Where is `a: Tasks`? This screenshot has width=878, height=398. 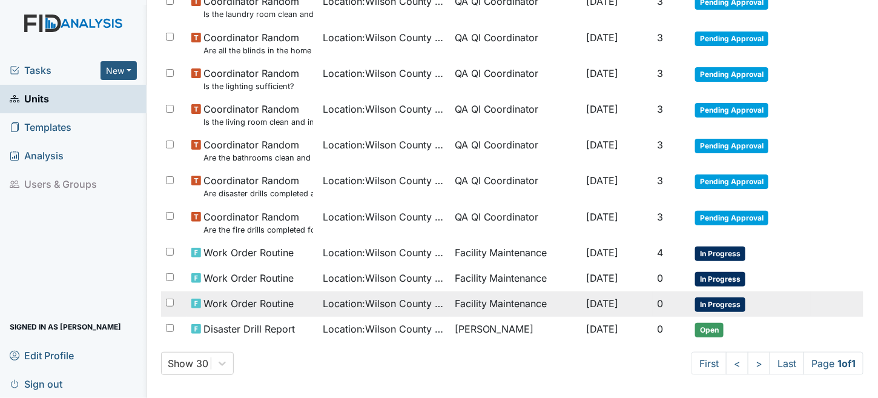
a: Tasks is located at coordinates (55, 70).